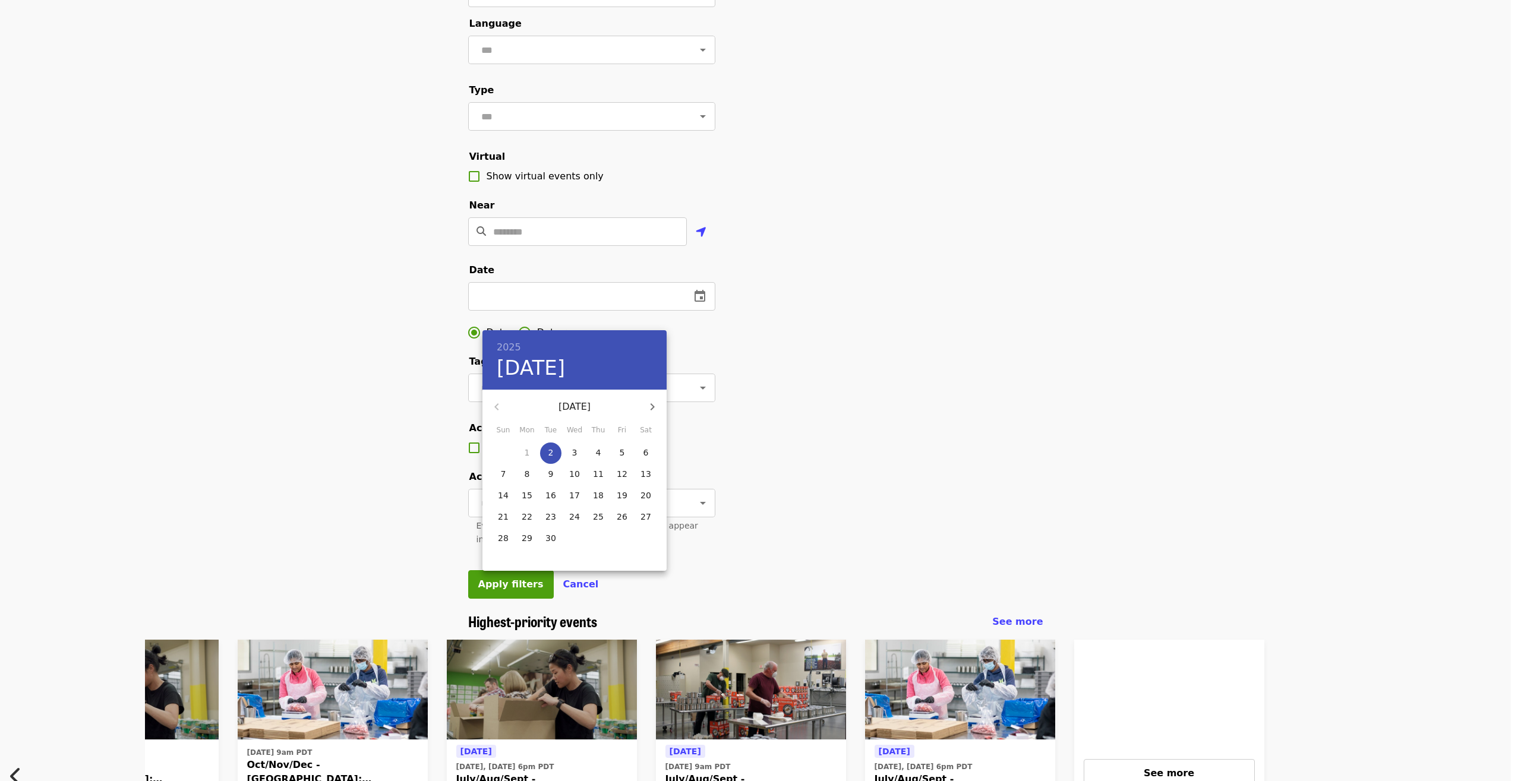 The width and height of the screenshot is (1521, 781). What do you see at coordinates (598, 496) in the screenshot?
I see `p: 18` at bounding box center [598, 496].